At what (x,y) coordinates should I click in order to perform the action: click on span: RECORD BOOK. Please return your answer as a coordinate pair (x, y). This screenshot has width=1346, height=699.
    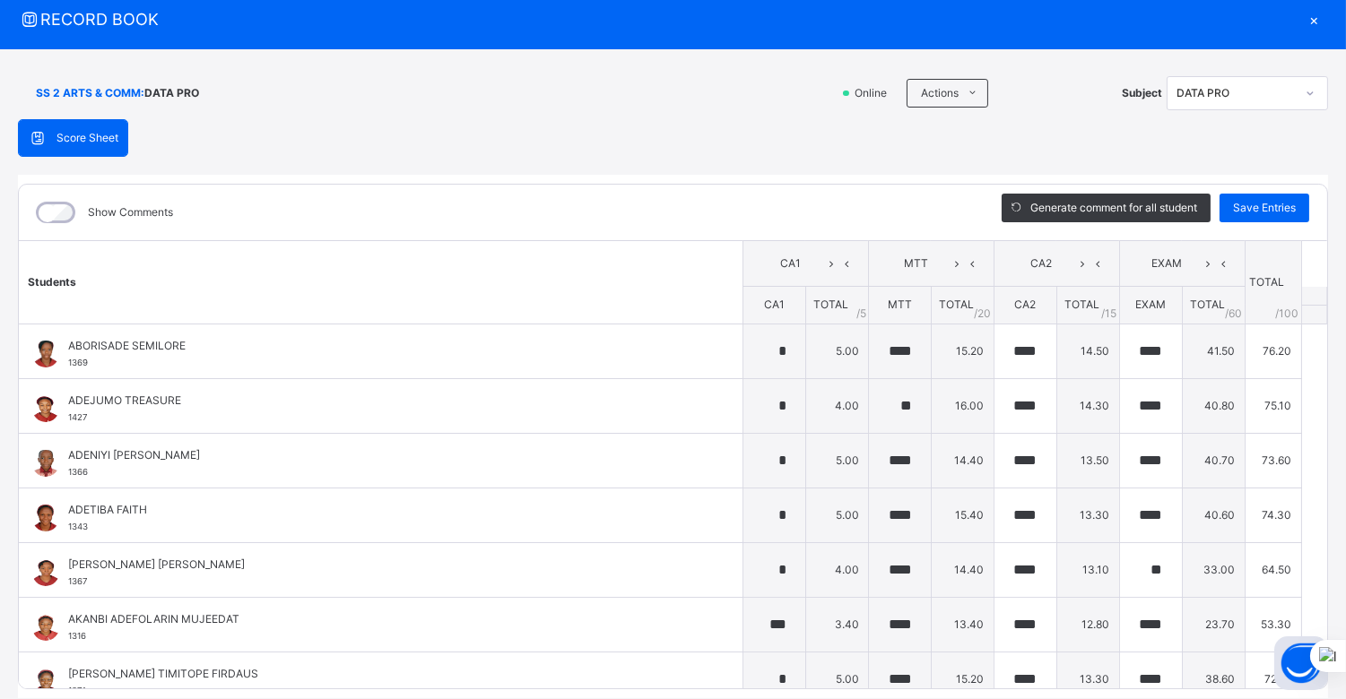
    Looking at the image, I should click on (659, 19).